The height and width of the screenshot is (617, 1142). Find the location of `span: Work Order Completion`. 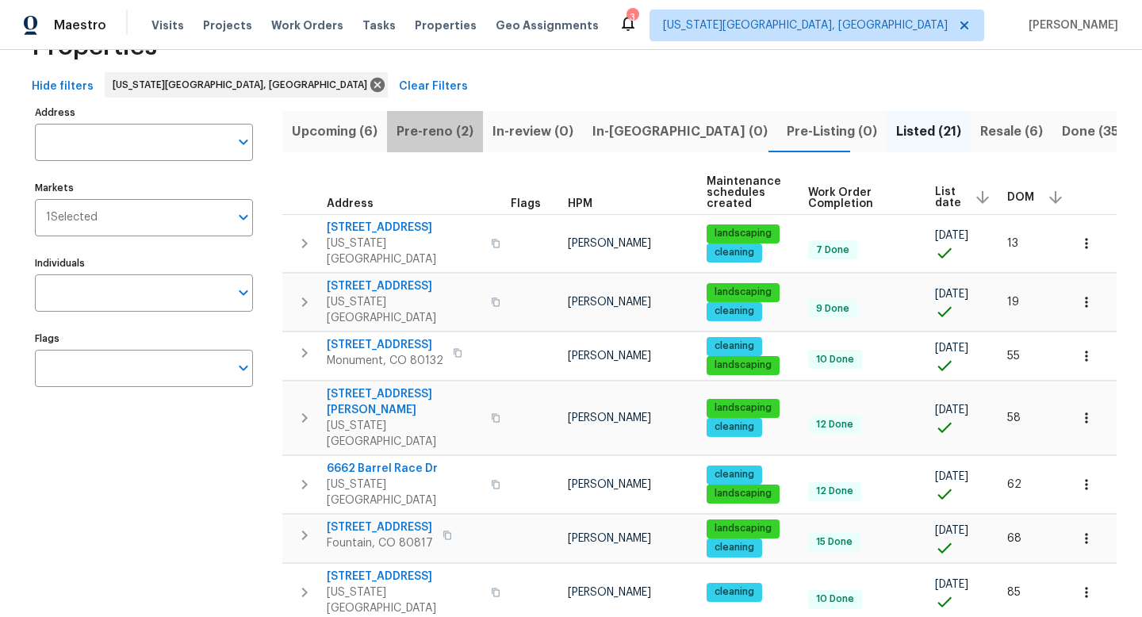

span: Work Order Completion is located at coordinates (858, 198).